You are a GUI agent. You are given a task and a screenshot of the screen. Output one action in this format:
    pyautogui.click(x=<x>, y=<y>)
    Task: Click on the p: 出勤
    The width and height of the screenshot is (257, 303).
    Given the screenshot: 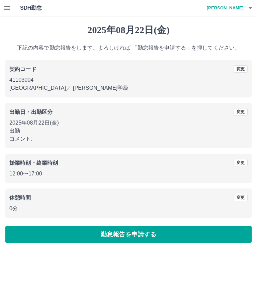 What is the action you would take?
    pyautogui.click(x=128, y=131)
    